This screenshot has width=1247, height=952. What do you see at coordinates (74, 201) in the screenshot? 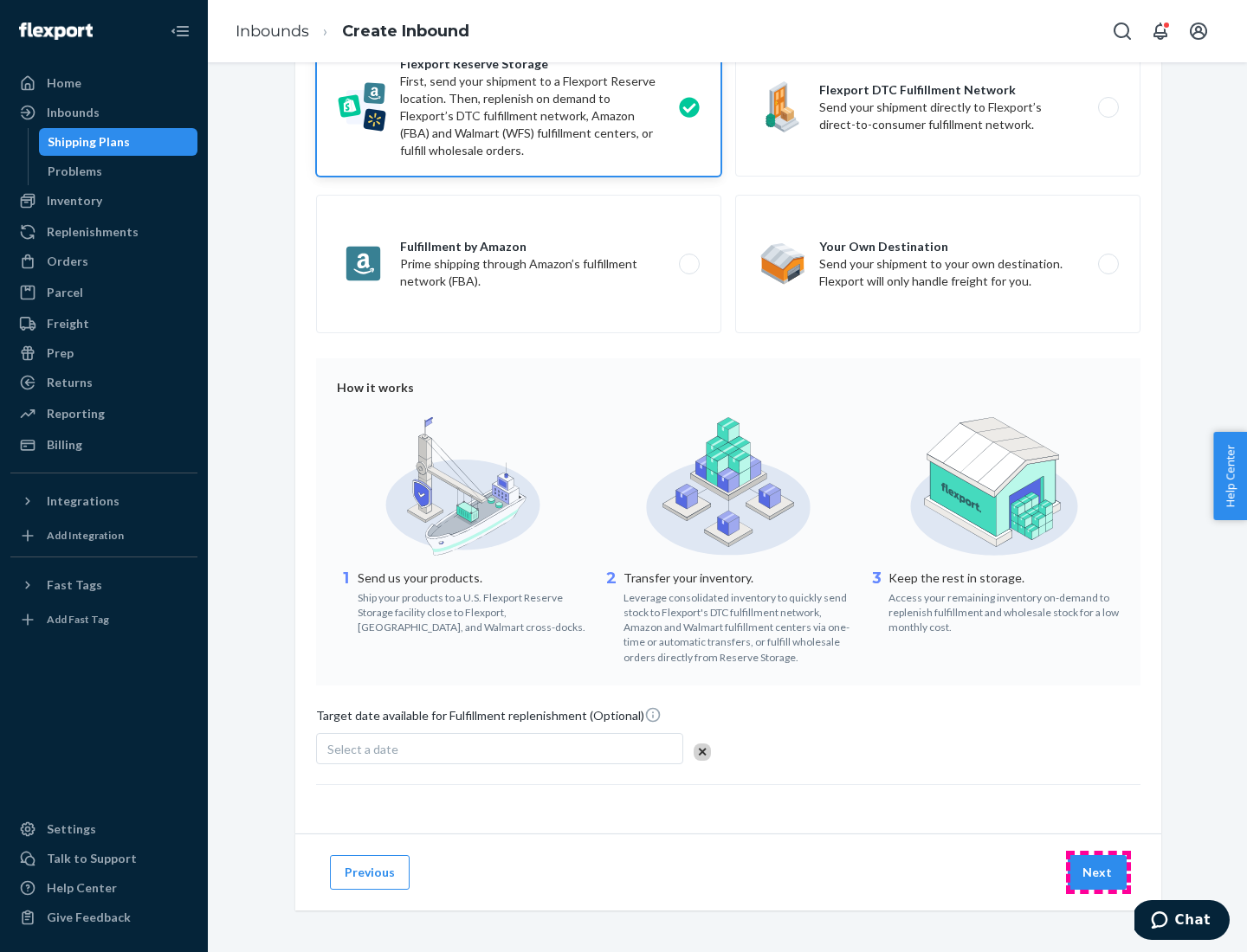
I see `div: Inventory` at bounding box center [74, 201].